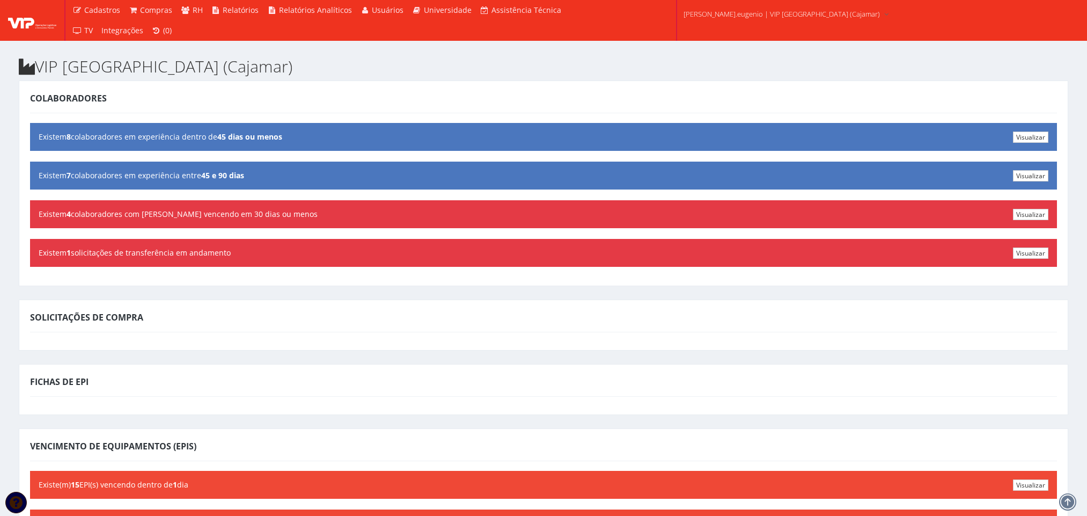 The height and width of the screenshot is (516, 1087). What do you see at coordinates (113, 446) in the screenshot?
I see `span: Vencimento de Equipamentos (EPIs)` at bounding box center [113, 446].